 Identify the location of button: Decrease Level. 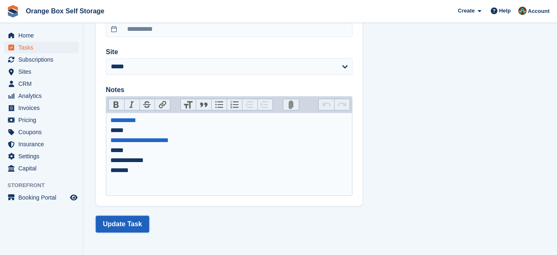
(250, 105).